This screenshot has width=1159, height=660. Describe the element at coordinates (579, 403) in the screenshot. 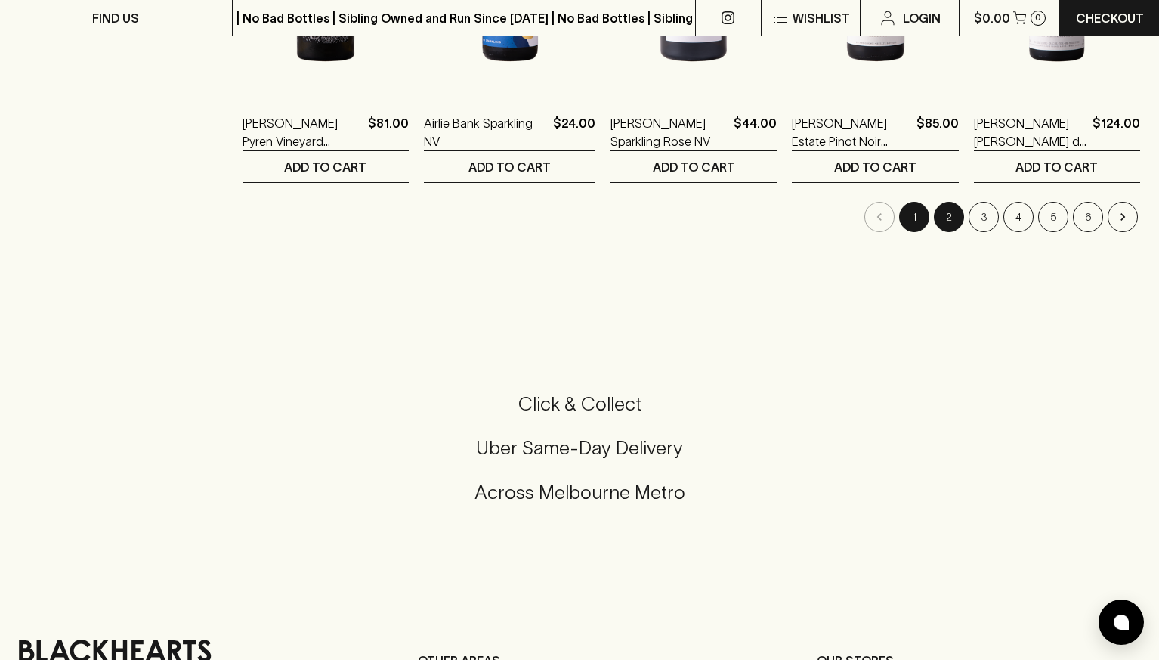

I see `h5: Click & Collect` at that location.